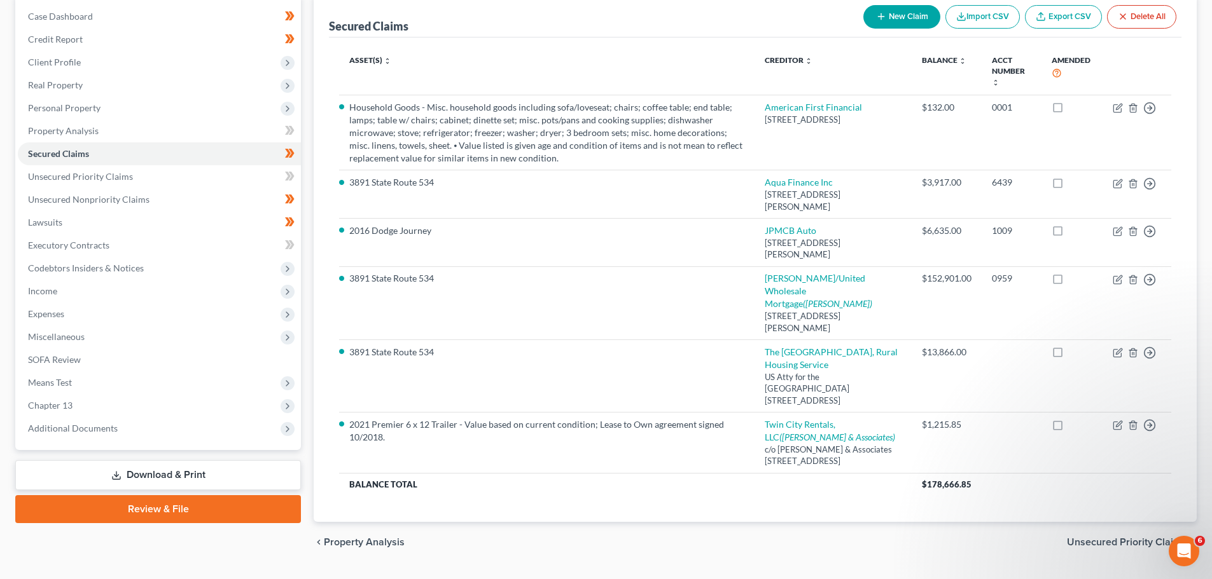  What do you see at coordinates (162, 33) in the screenshot?
I see `img: Profile image for Lindsey` at bounding box center [162, 33].